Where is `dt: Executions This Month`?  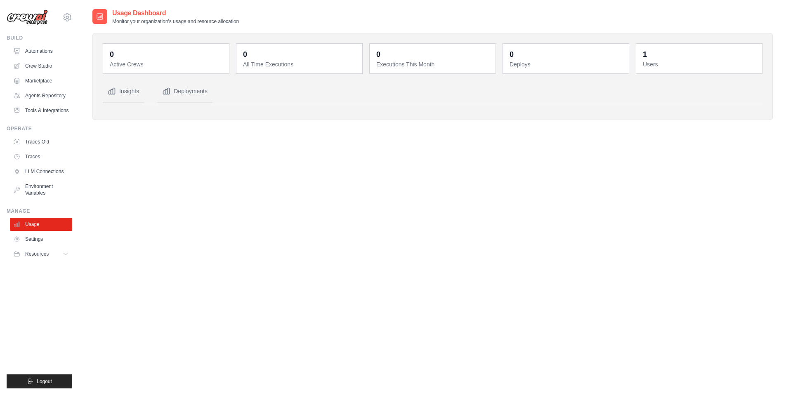 dt: Executions This Month is located at coordinates (433, 64).